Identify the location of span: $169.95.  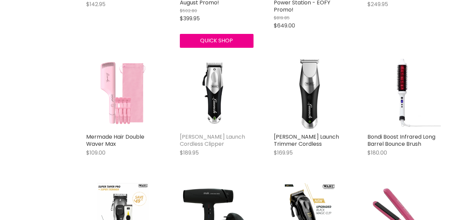
(284, 152).